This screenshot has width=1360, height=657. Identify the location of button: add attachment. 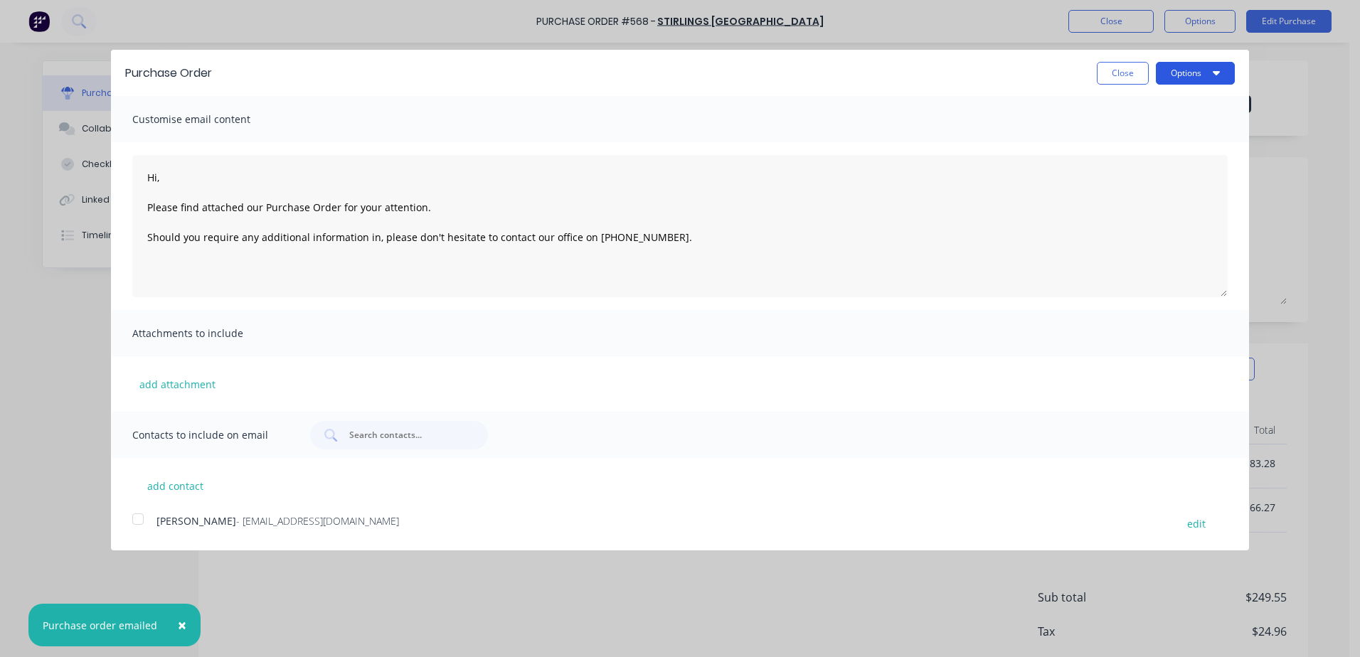
(177, 384).